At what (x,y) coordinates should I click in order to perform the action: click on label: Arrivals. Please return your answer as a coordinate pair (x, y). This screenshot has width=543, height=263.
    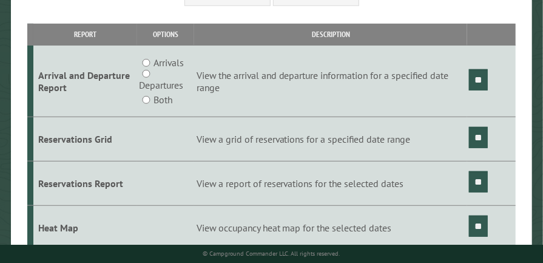
    Looking at the image, I should click on (169, 62).